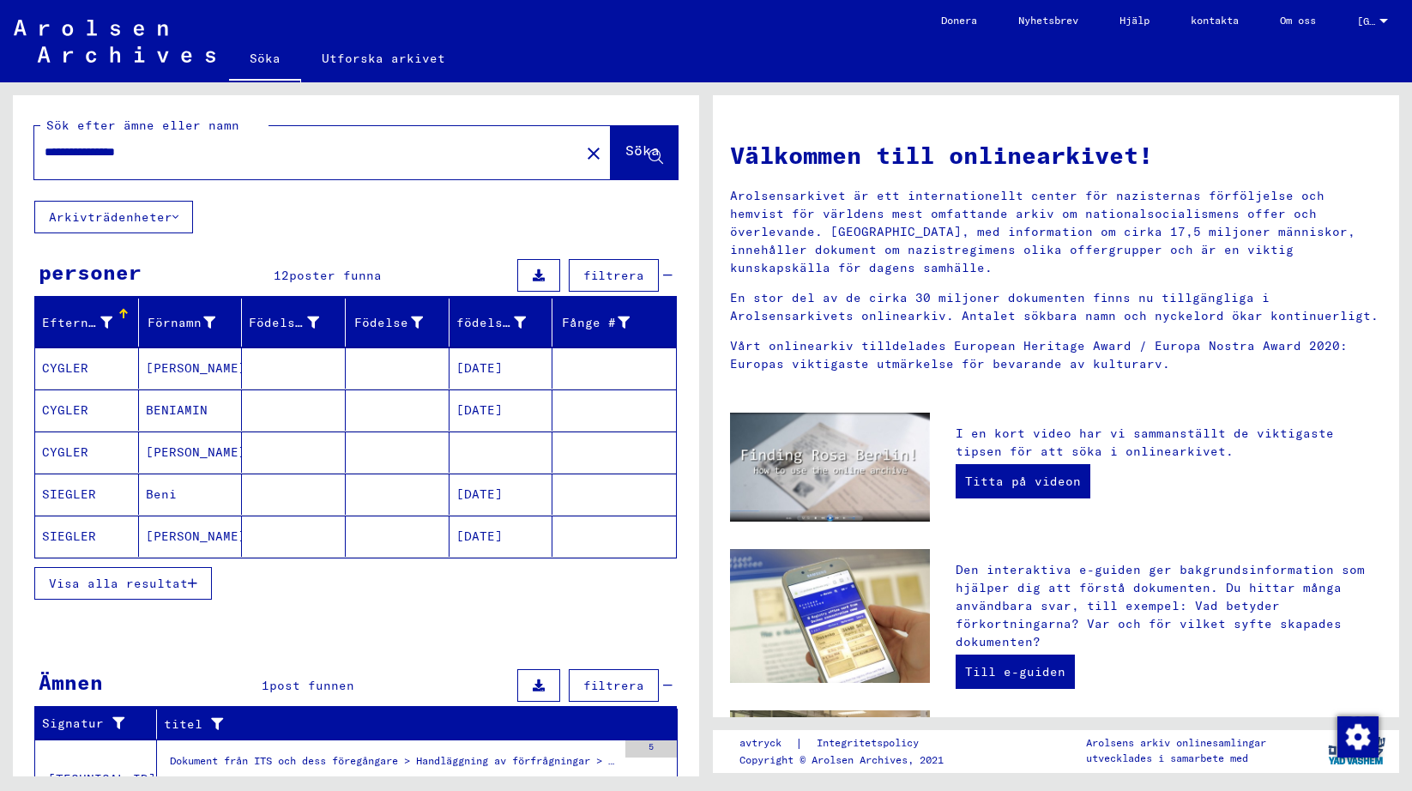  I want to click on mat-header-cell: Förnamn, so click(190, 323).